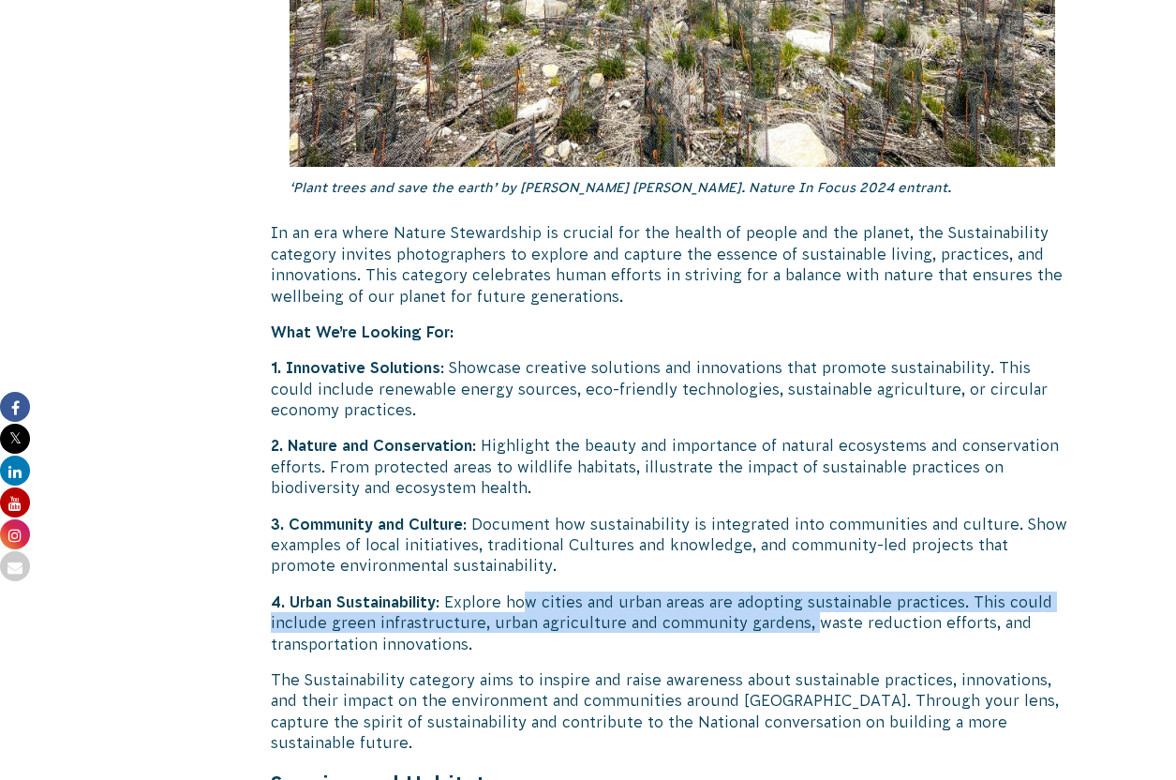 This screenshot has height=780, width=1176. I want to click on p: : Showcase creative solutions and innovations that promote sustainability. This could include ren..., so click(673, 388).